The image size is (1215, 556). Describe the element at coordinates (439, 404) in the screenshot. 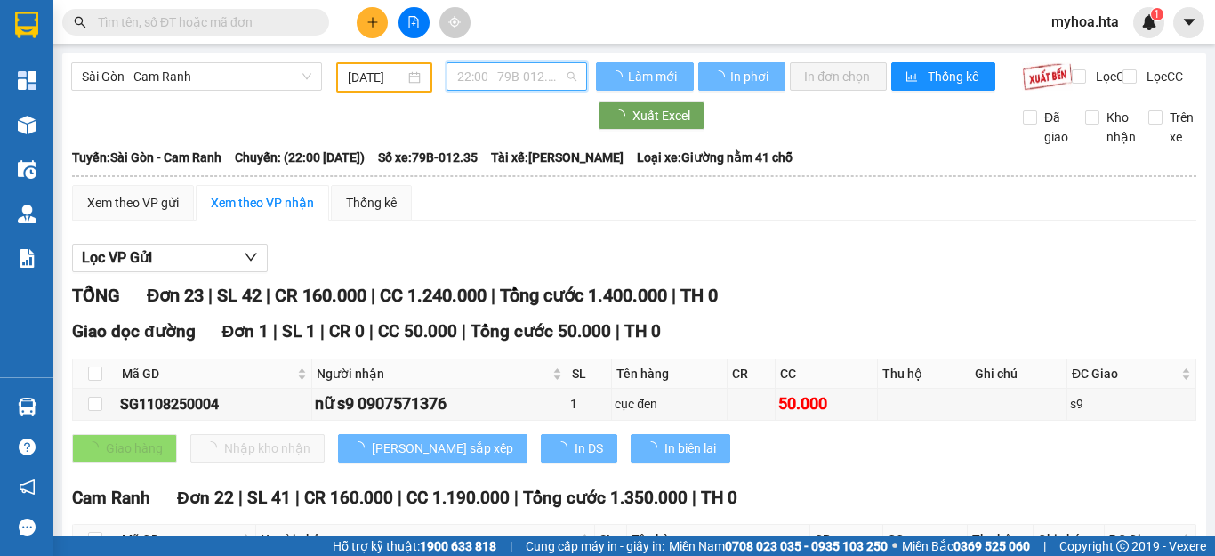

I see `div: nữ s9 0907571376` at that location.